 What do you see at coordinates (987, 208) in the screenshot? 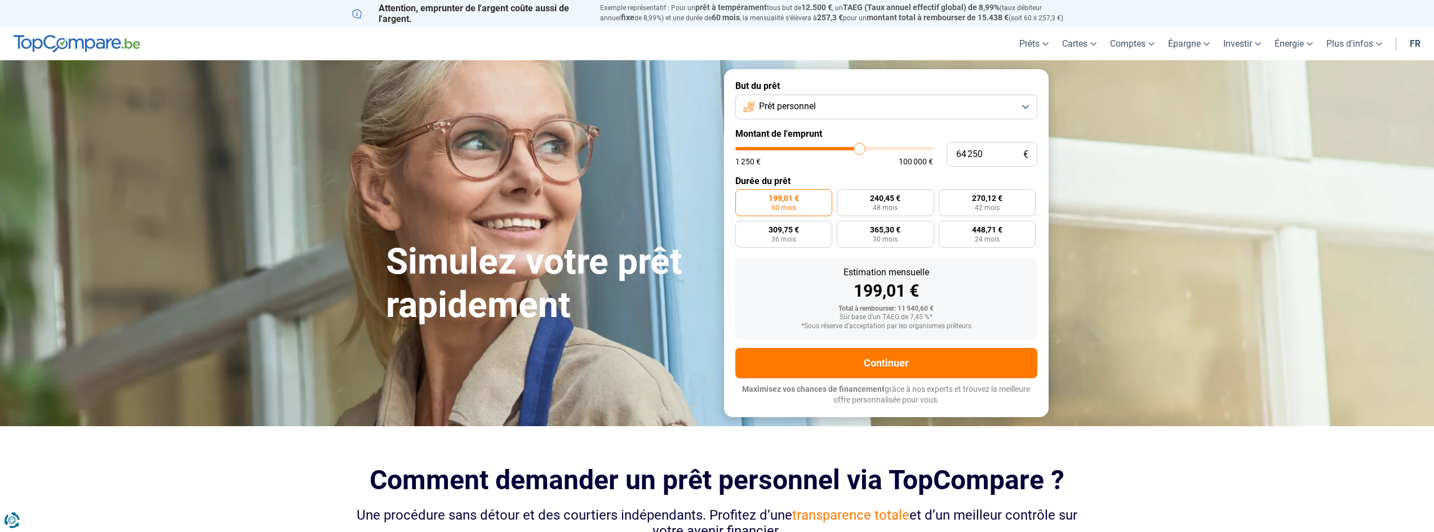
I see `span: 42 mois` at bounding box center [987, 208].